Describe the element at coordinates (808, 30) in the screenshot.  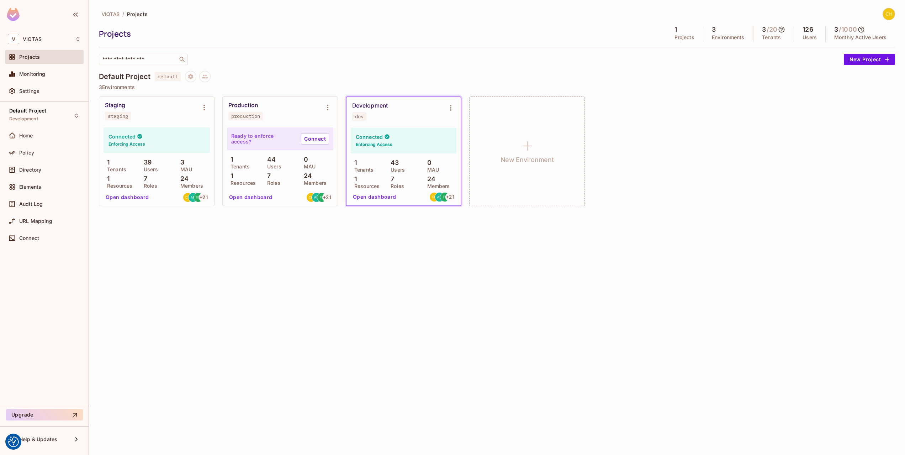
I see `h5: 126` at that location.